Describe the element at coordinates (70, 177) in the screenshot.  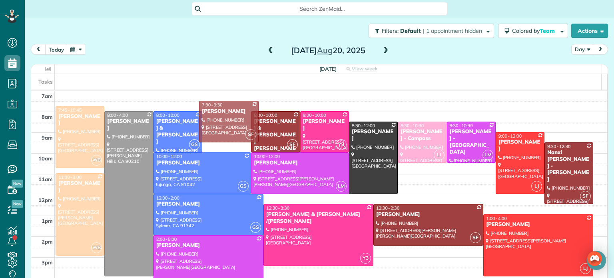
I see `span: 11:00 - 3:00` at that location.